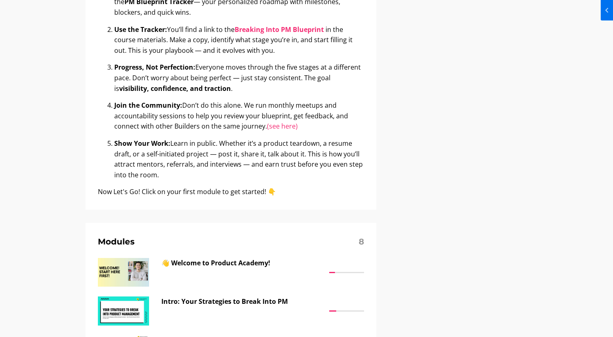  What do you see at coordinates (239, 116) in the screenshot?
I see `p: Don’t do this alone. We run monthly meetups and accountability sessions to help you review your b...` at bounding box center [239, 116].